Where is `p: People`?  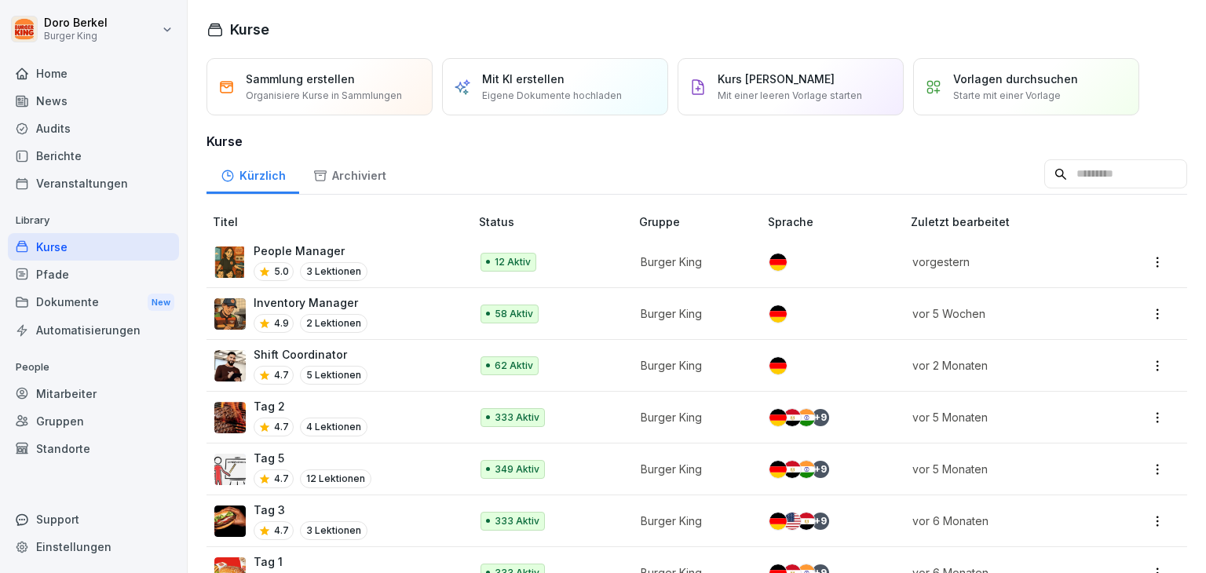 p: People is located at coordinates (93, 368).